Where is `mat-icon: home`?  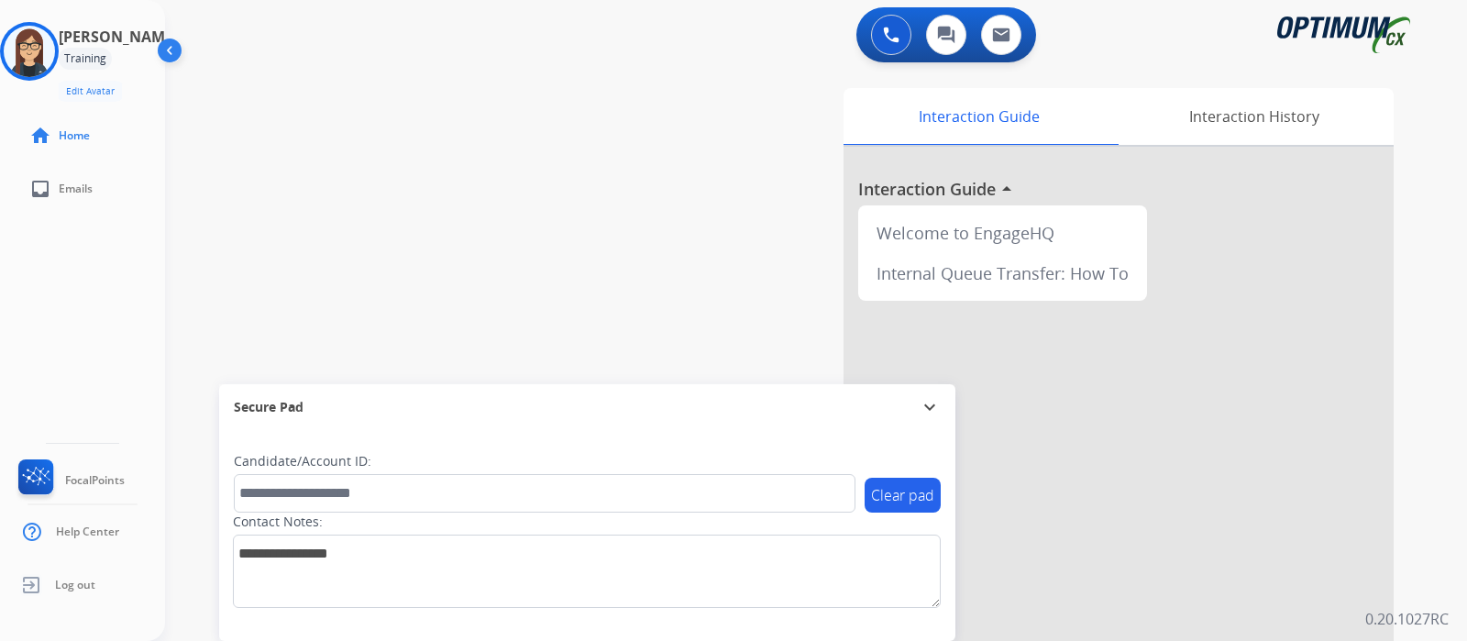 mat-icon: home is located at coordinates (40, 136).